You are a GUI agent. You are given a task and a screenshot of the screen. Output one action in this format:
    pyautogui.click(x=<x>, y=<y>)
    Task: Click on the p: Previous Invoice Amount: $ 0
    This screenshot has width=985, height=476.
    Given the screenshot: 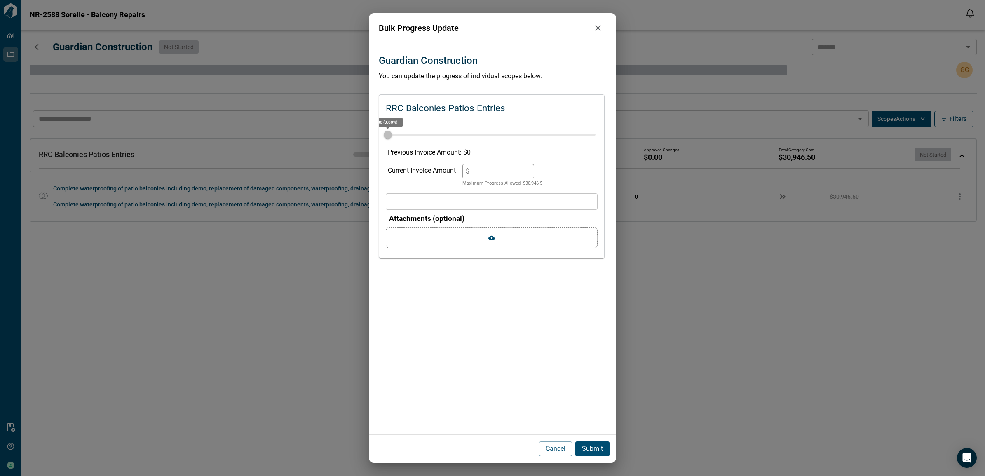 What is the action you would take?
    pyautogui.click(x=492, y=152)
    